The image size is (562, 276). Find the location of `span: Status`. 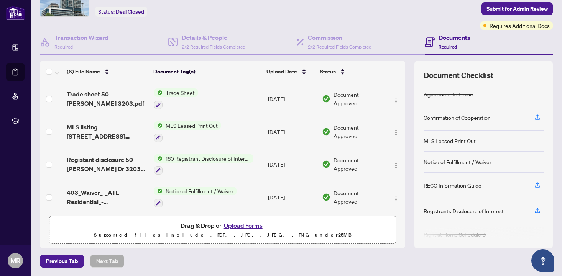

span: Status is located at coordinates (328, 72).